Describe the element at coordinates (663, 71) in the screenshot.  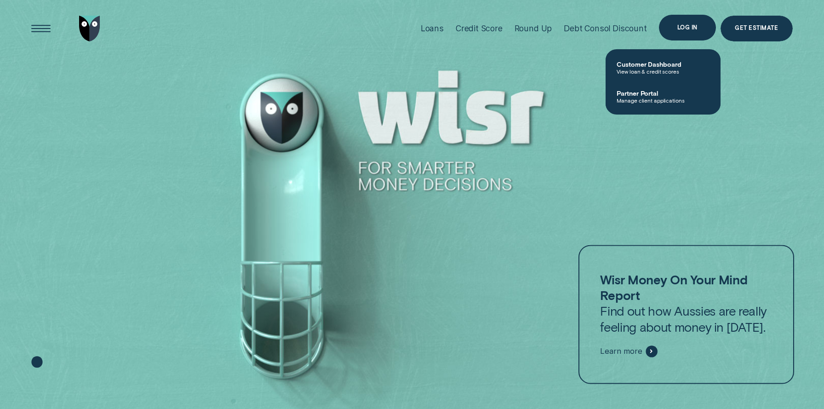
I see `span: View loan & credit scores` at that location.